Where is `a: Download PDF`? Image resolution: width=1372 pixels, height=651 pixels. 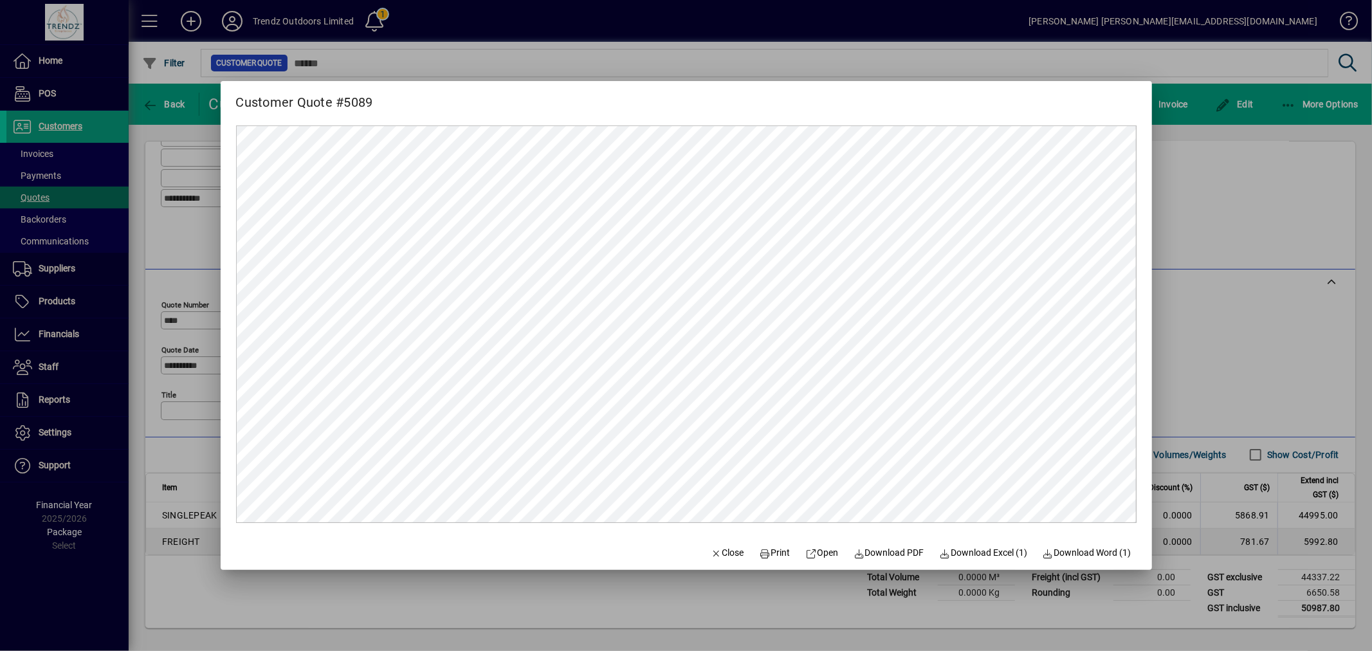 a: Download PDF is located at coordinates (889, 553).